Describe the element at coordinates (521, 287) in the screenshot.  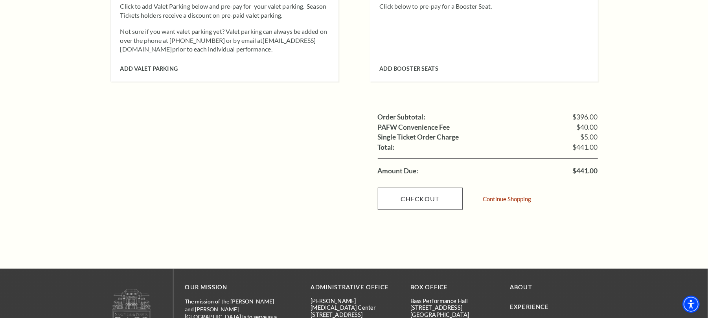
I see `a: About` at that location.